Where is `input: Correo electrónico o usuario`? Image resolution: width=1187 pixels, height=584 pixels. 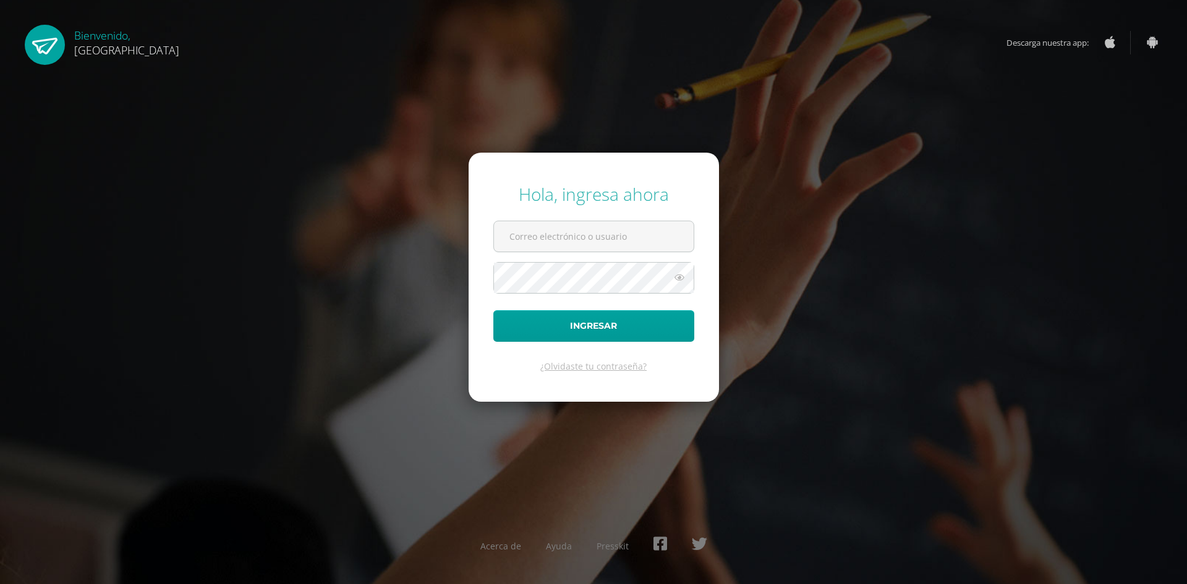 input: Correo electrónico o usuario is located at coordinates (594, 236).